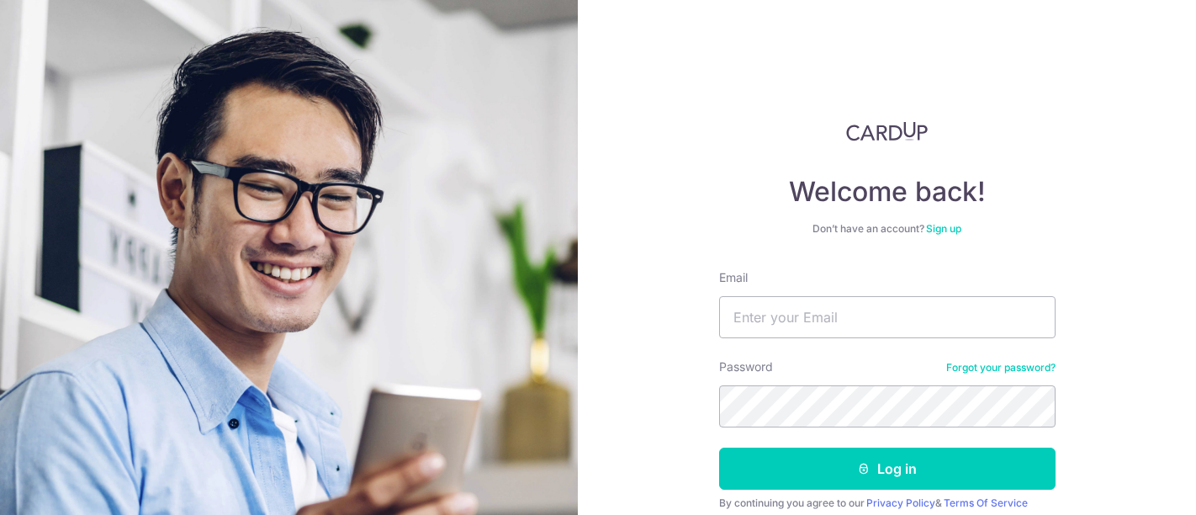  I want to click on img: CardUp Logo, so click(887, 131).